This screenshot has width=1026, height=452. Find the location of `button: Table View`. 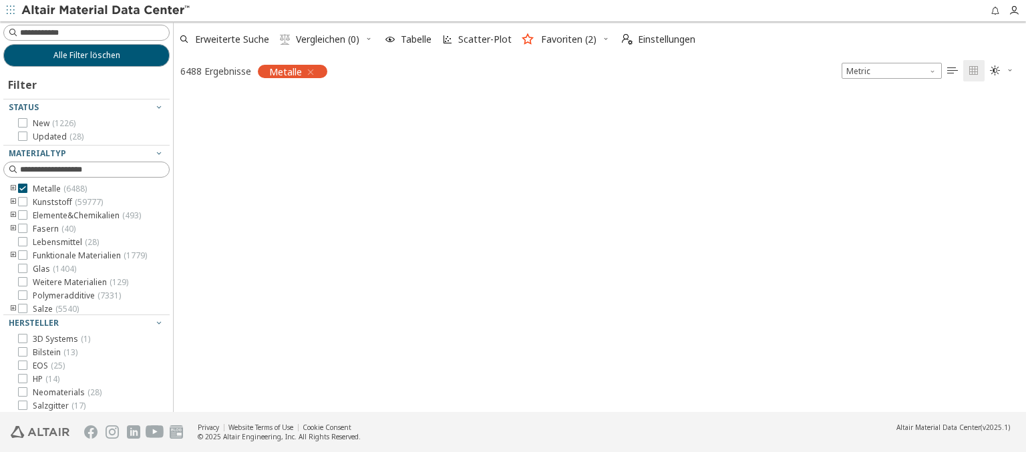

button: Table View is located at coordinates (952, 71).